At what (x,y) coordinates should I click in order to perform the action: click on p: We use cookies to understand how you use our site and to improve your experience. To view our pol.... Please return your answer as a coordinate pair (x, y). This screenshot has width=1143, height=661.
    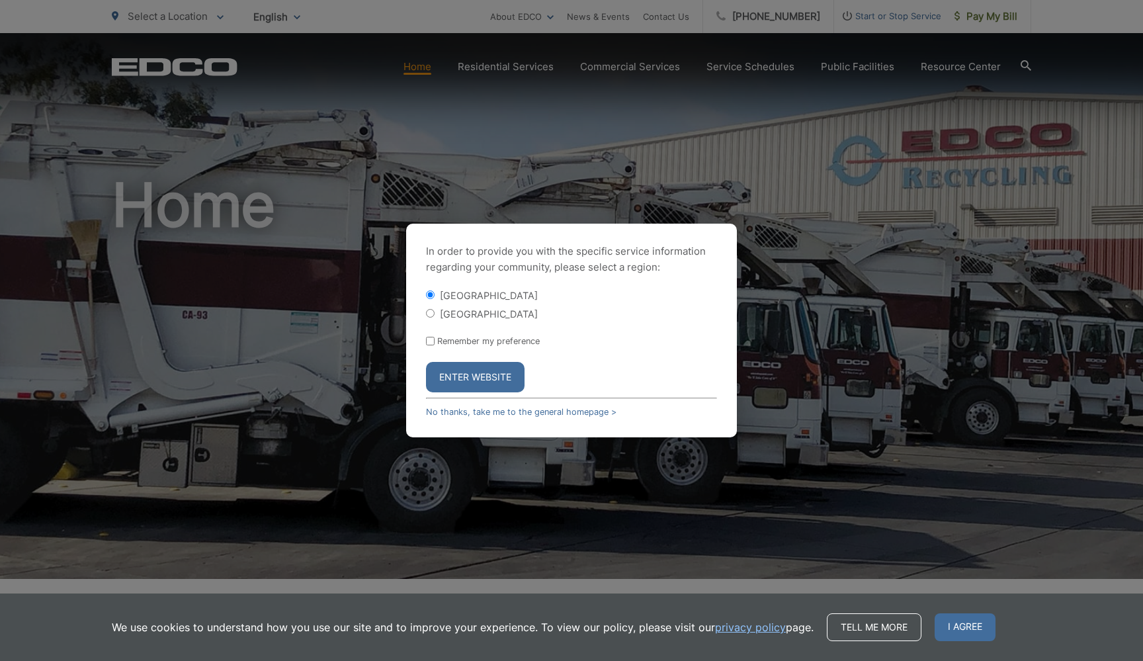
    Looking at the image, I should click on (462, 627).